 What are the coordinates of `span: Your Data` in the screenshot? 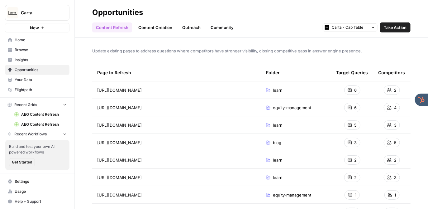 It's located at (40, 80).